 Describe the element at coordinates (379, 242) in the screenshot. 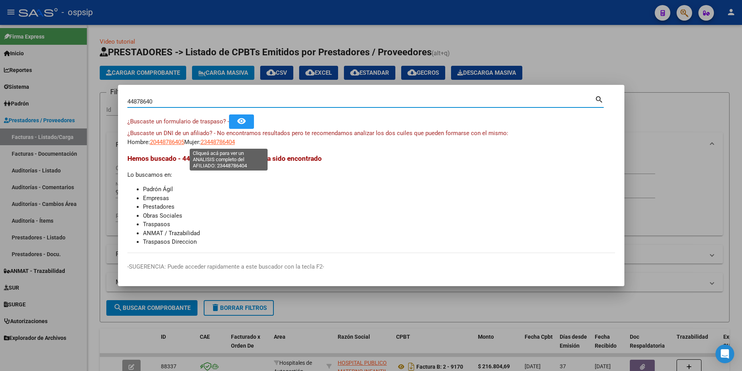

I see `li: Traspasos Direccion` at that location.